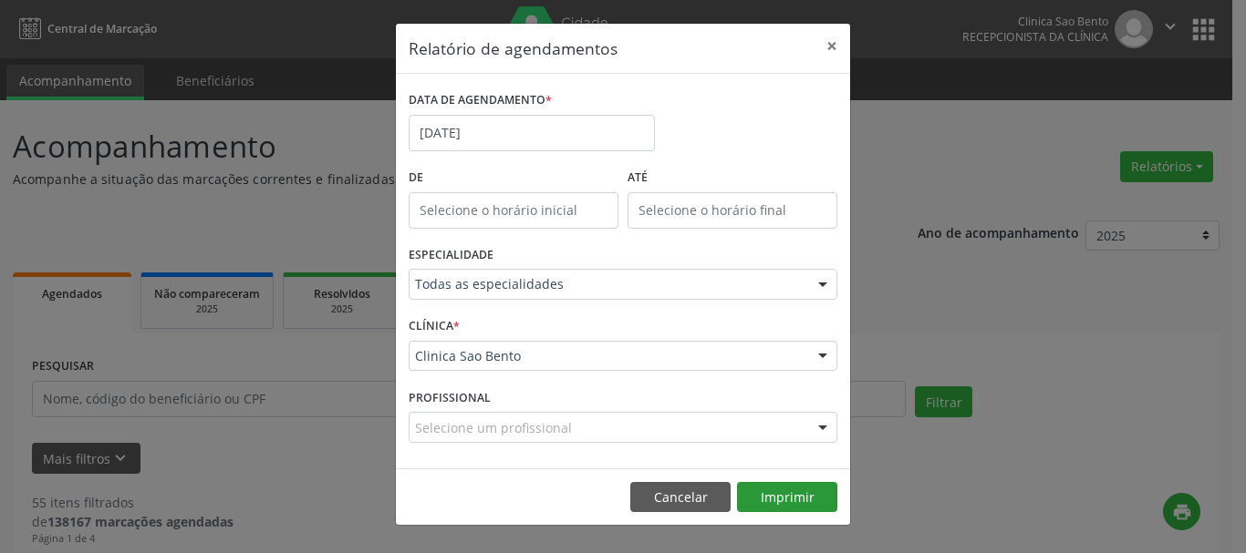  I want to click on label: CLÍNICA, so click(434, 326).